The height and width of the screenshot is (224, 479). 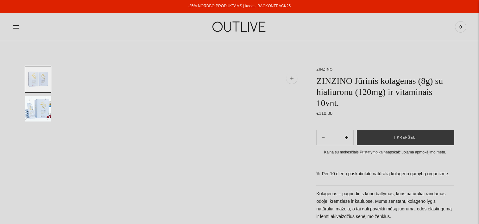 What do you see at coordinates (347, 138) in the screenshot?
I see `button: Subtract product quantity` at bounding box center [347, 138].